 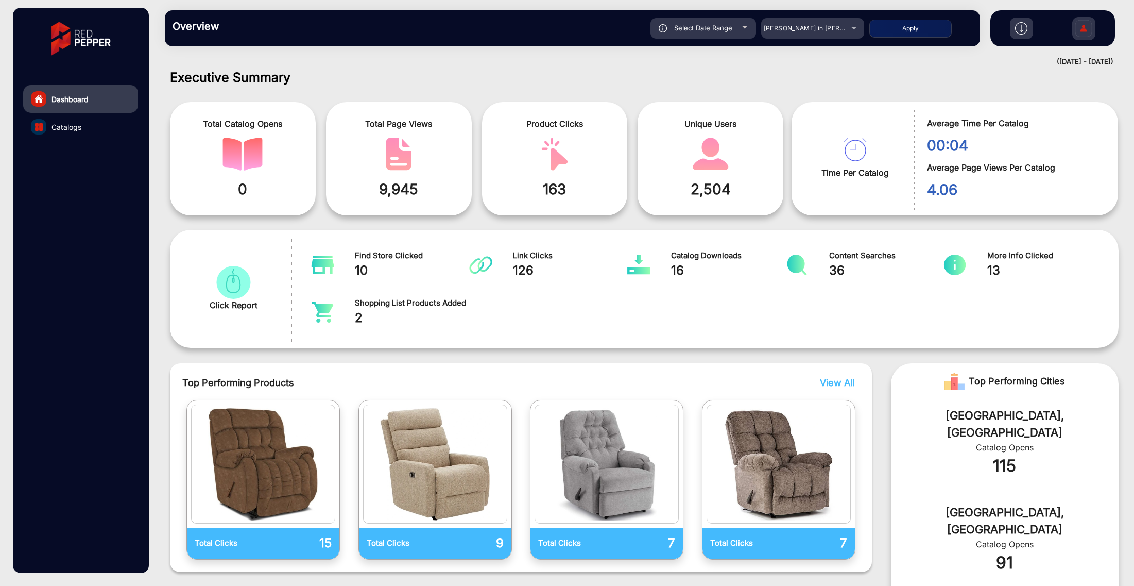 I want to click on div: 91, so click(x=1005, y=562).